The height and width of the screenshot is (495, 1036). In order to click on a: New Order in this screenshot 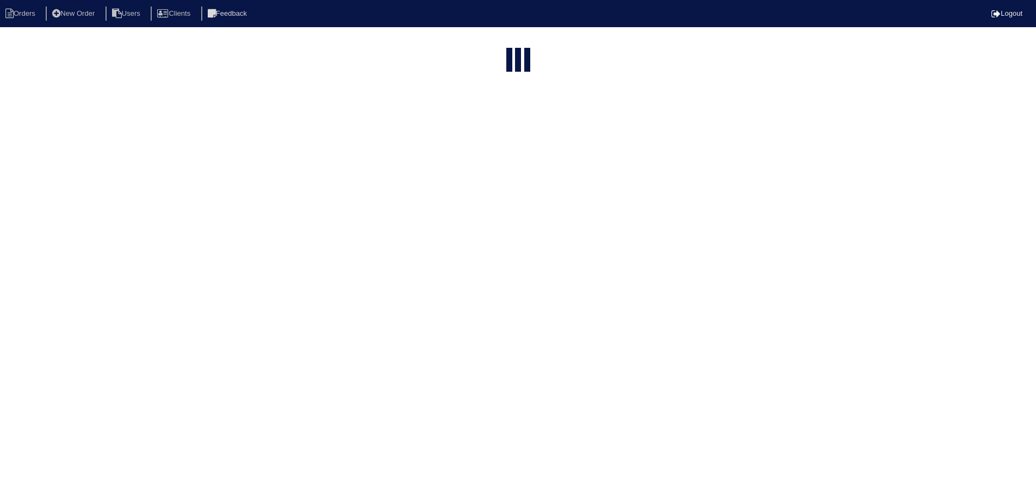, I will do `click(75, 13)`.